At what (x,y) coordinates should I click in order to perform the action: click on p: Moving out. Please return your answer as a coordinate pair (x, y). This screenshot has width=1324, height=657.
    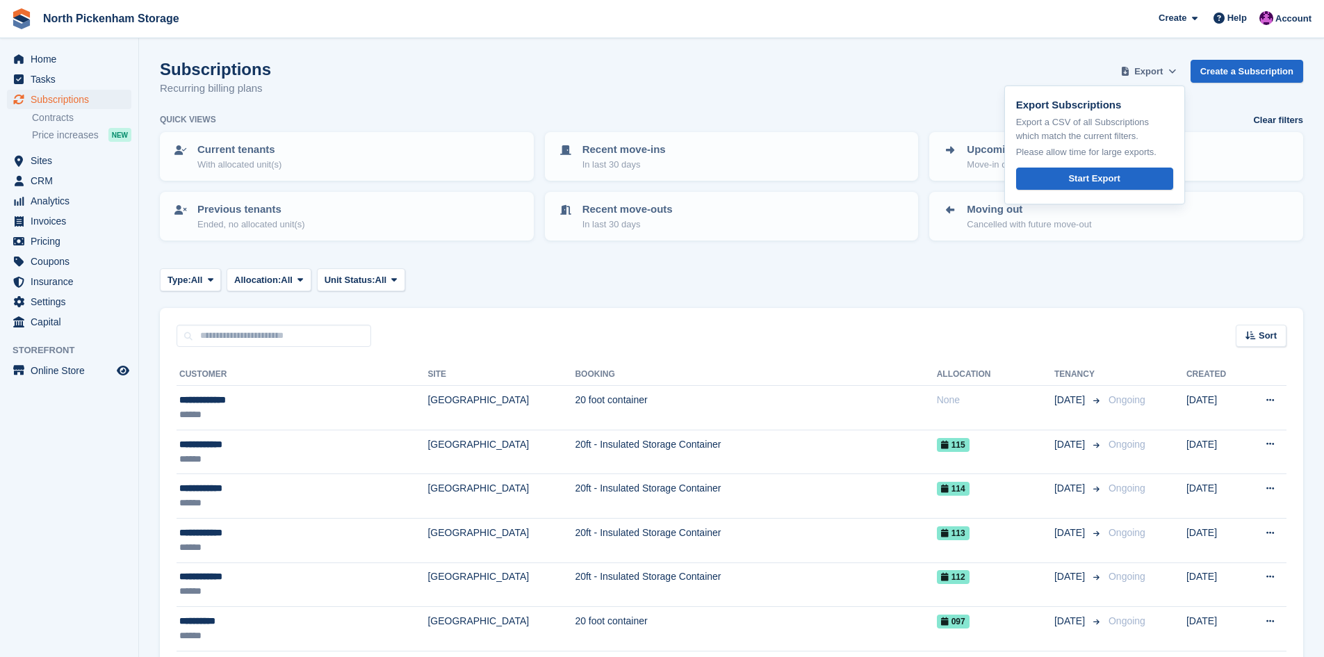
    Looking at the image, I should click on (1028, 209).